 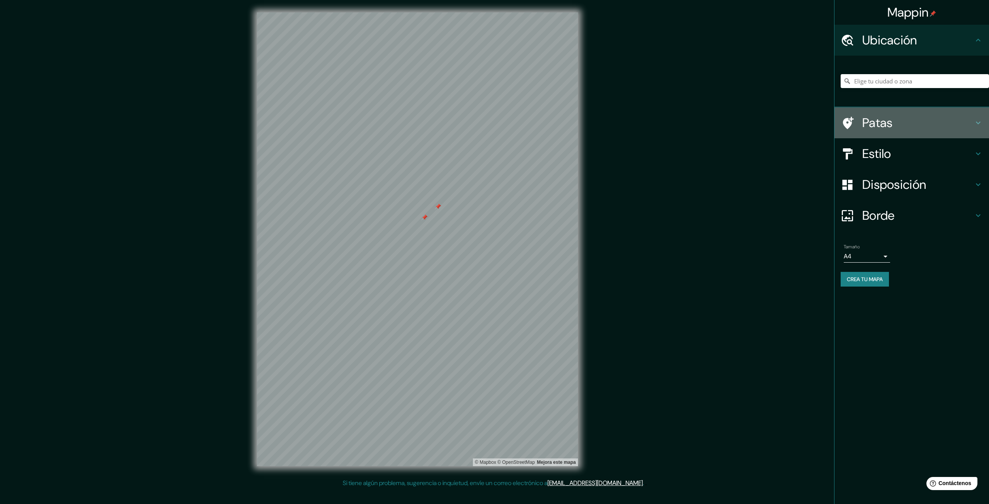 What do you see at coordinates (556, 463) in the screenshot?
I see `a: Map feedback` at bounding box center [556, 463].